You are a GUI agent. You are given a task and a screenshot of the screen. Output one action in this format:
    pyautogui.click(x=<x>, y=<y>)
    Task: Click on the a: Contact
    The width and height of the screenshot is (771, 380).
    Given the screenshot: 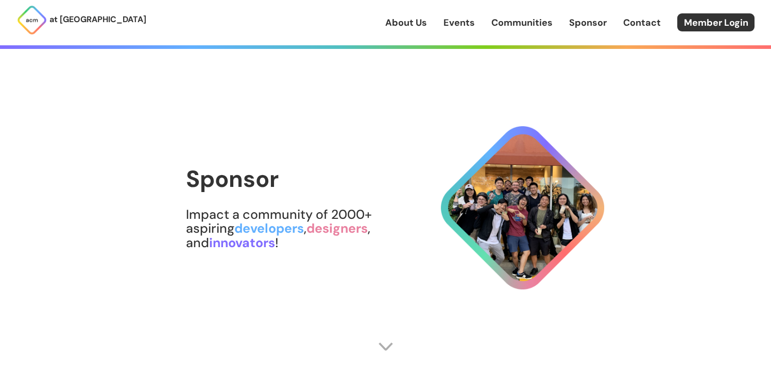 What is the action you would take?
    pyautogui.click(x=642, y=23)
    